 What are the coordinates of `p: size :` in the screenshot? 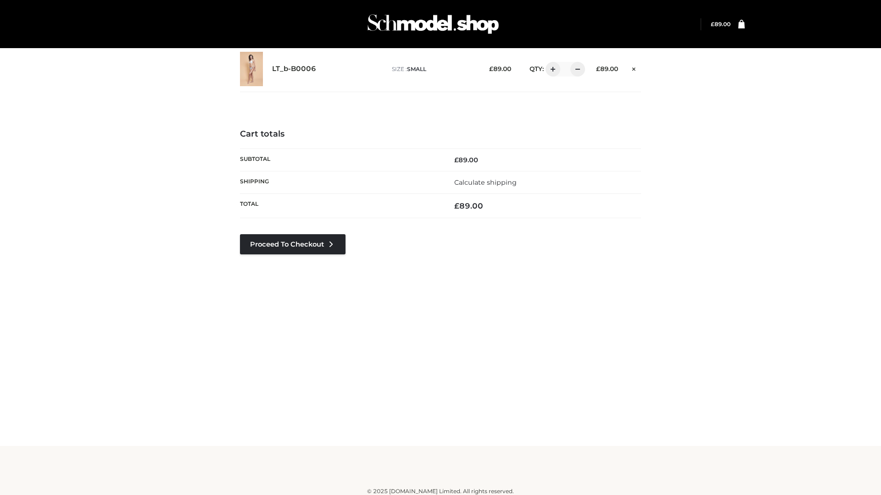 It's located at (433, 69).